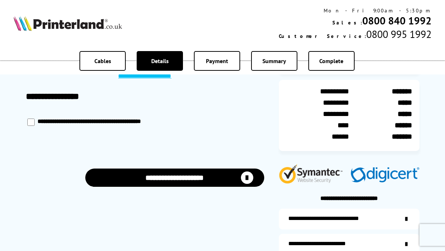  What do you see at coordinates (217, 61) in the screenshot?
I see `span: Payment` at bounding box center [217, 61].